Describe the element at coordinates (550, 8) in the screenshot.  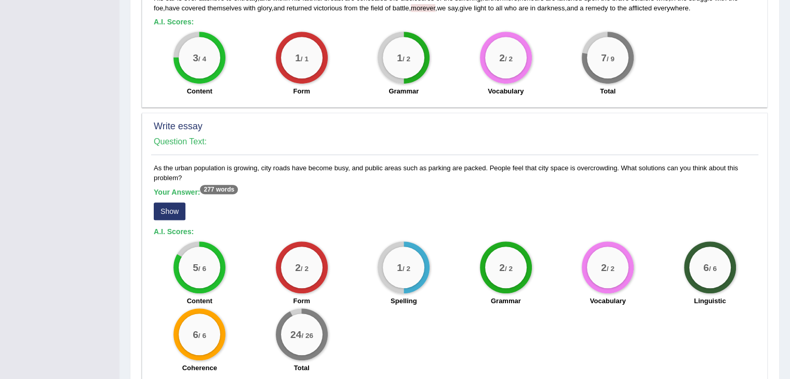
I see `span: darkness` at that location.